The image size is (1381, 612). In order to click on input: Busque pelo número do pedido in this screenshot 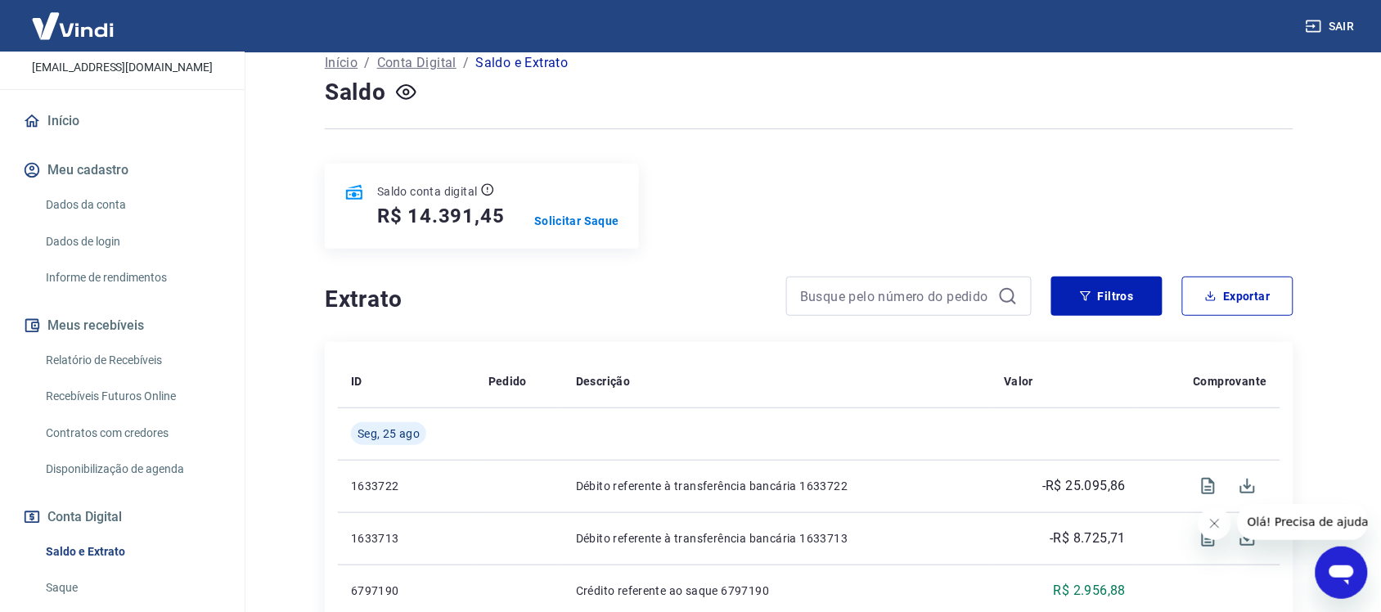, I will do `click(896, 296)`.